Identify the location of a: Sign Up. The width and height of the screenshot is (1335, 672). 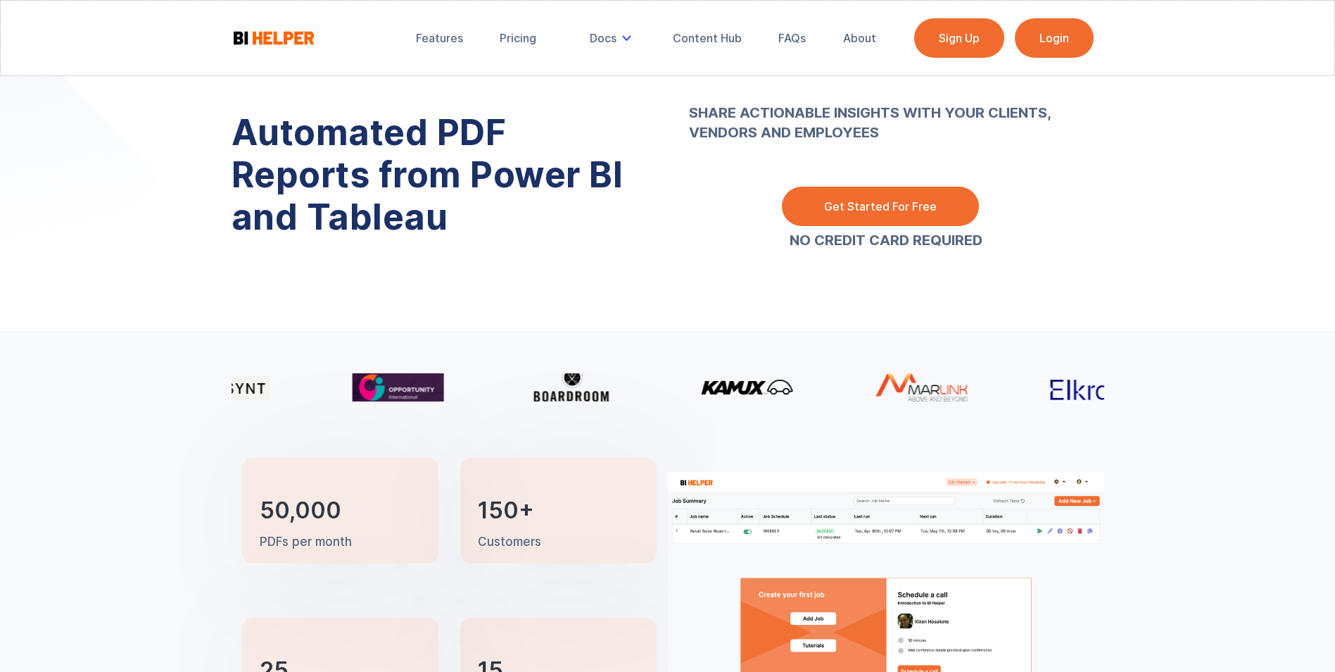
(959, 38).